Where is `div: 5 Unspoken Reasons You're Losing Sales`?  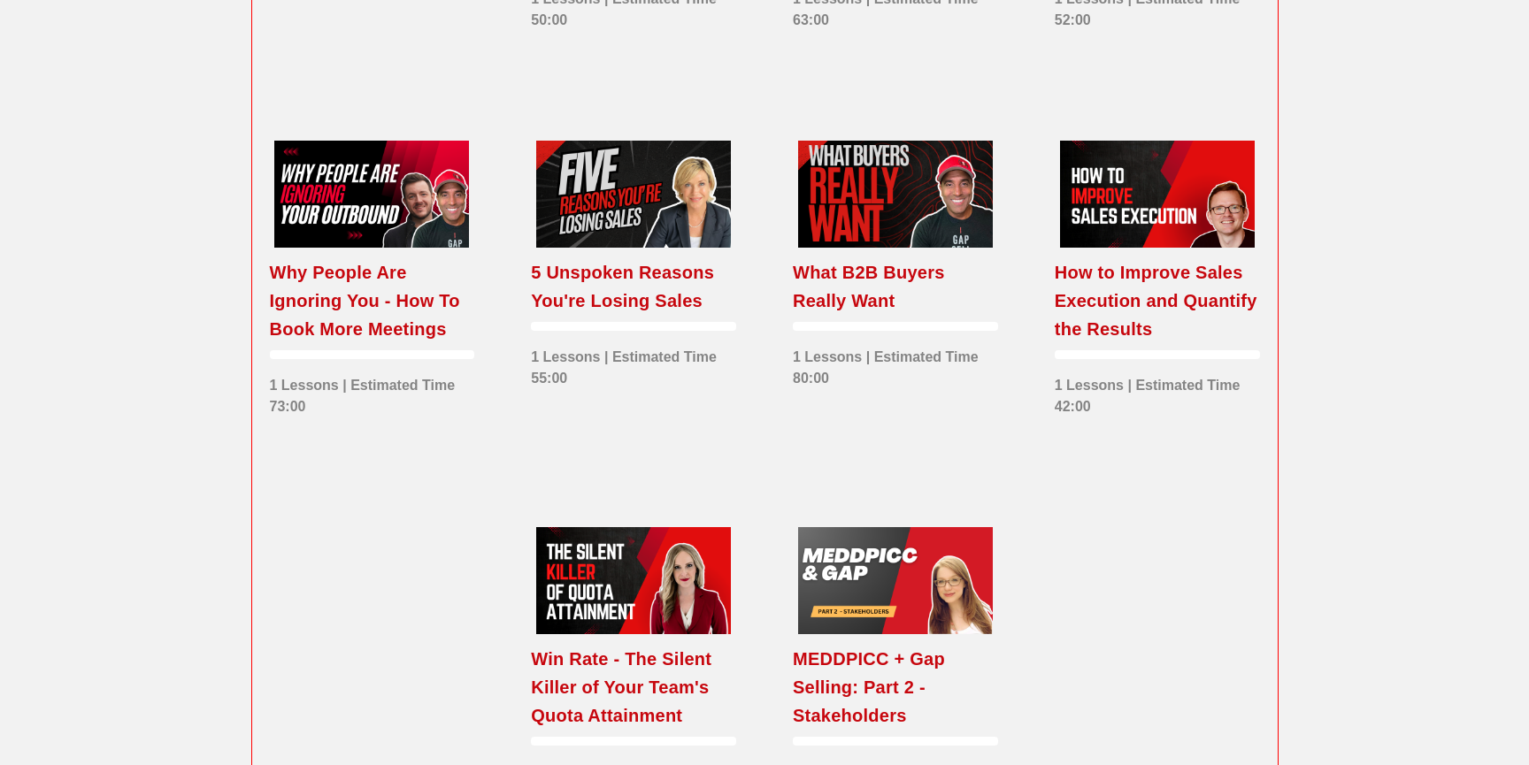 div: 5 Unspoken Reasons You're Losing Sales is located at coordinates (634, 287).